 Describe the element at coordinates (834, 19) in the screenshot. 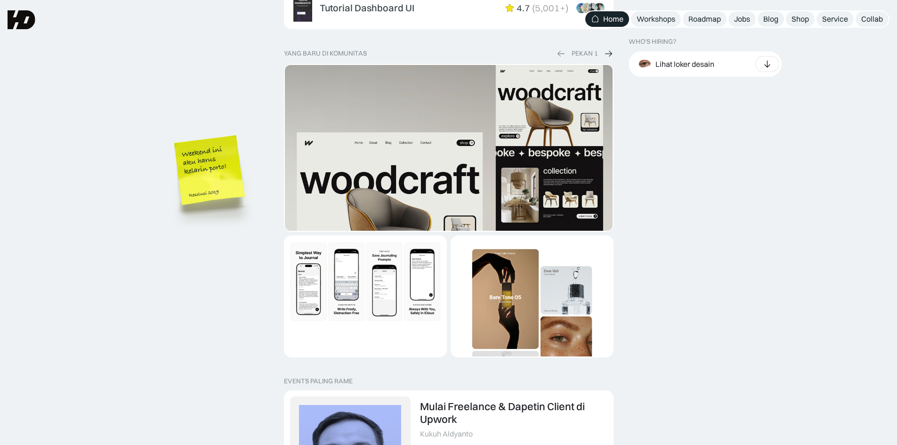

I see `div: Service` at that location.